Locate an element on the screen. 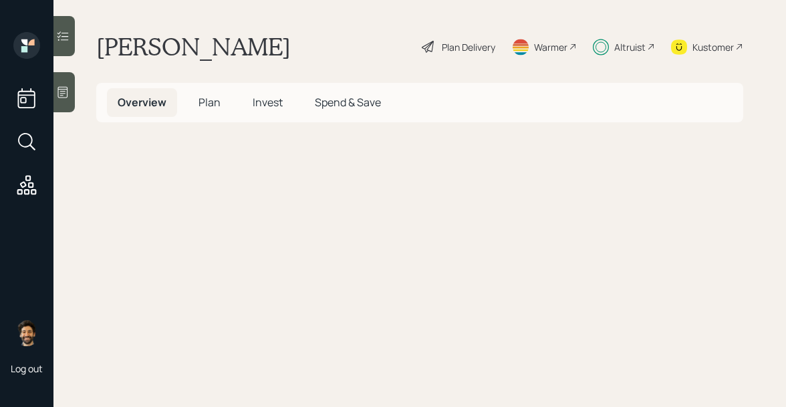 Image resolution: width=786 pixels, height=407 pixels. span: Spend & Save is located at coordinates (348, 102).